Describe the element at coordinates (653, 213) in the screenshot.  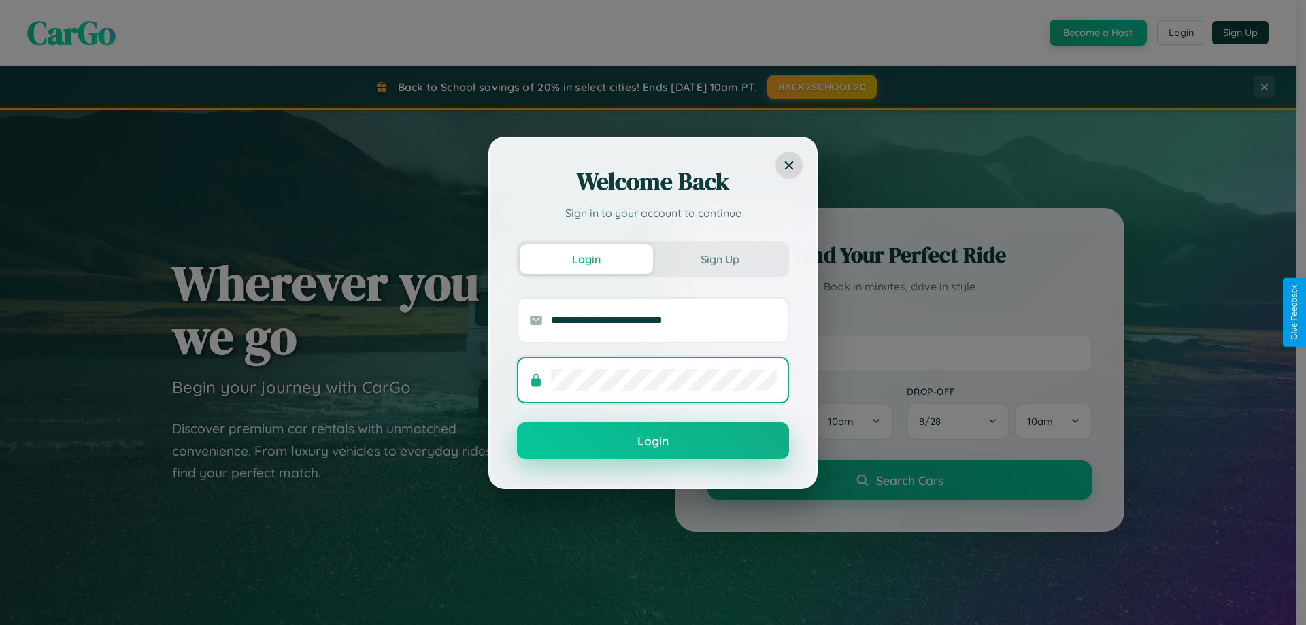
I see `p: Sign in to your account to continue` at that location.